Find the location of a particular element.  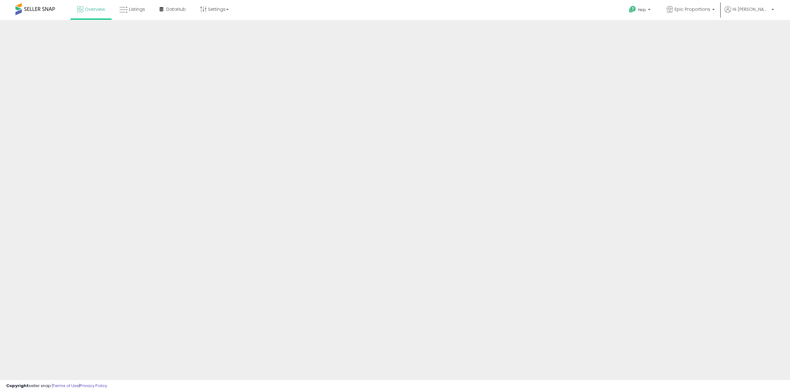

span: Epic Proportions is located at coordinates (692, 9).